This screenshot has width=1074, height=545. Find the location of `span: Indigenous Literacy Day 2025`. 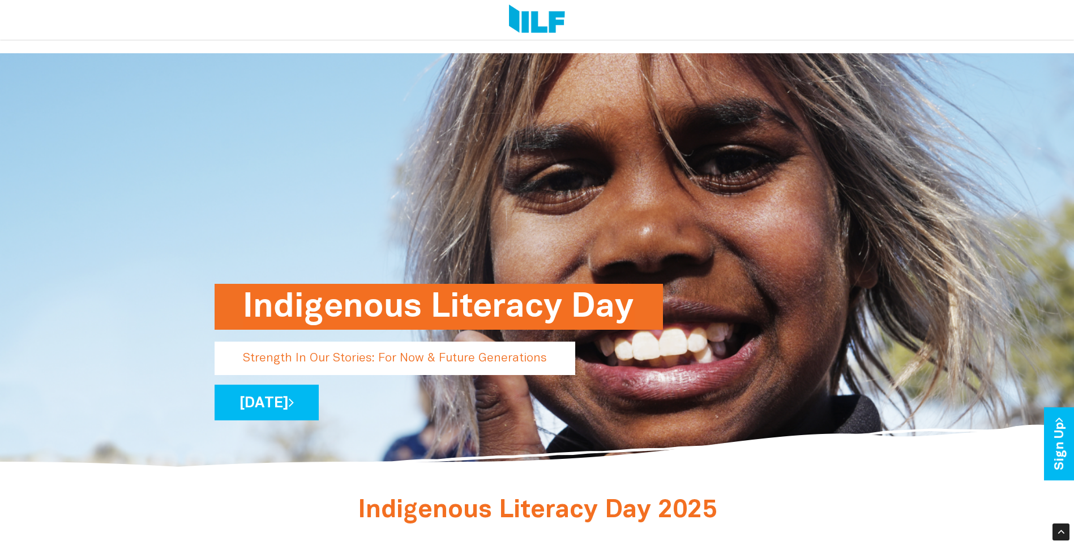

span: Indigenous Literacy Day 2025 is located at coordinates (538, 510).